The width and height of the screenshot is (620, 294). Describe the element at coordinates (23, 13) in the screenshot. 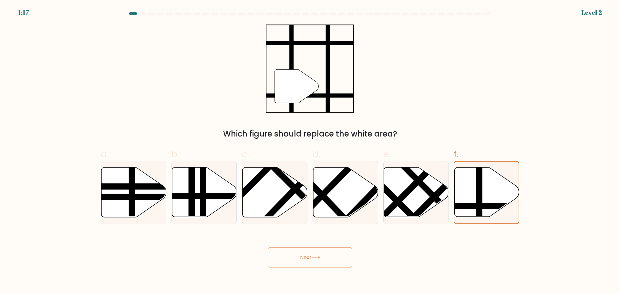

I see `div: 1:17` at that location.